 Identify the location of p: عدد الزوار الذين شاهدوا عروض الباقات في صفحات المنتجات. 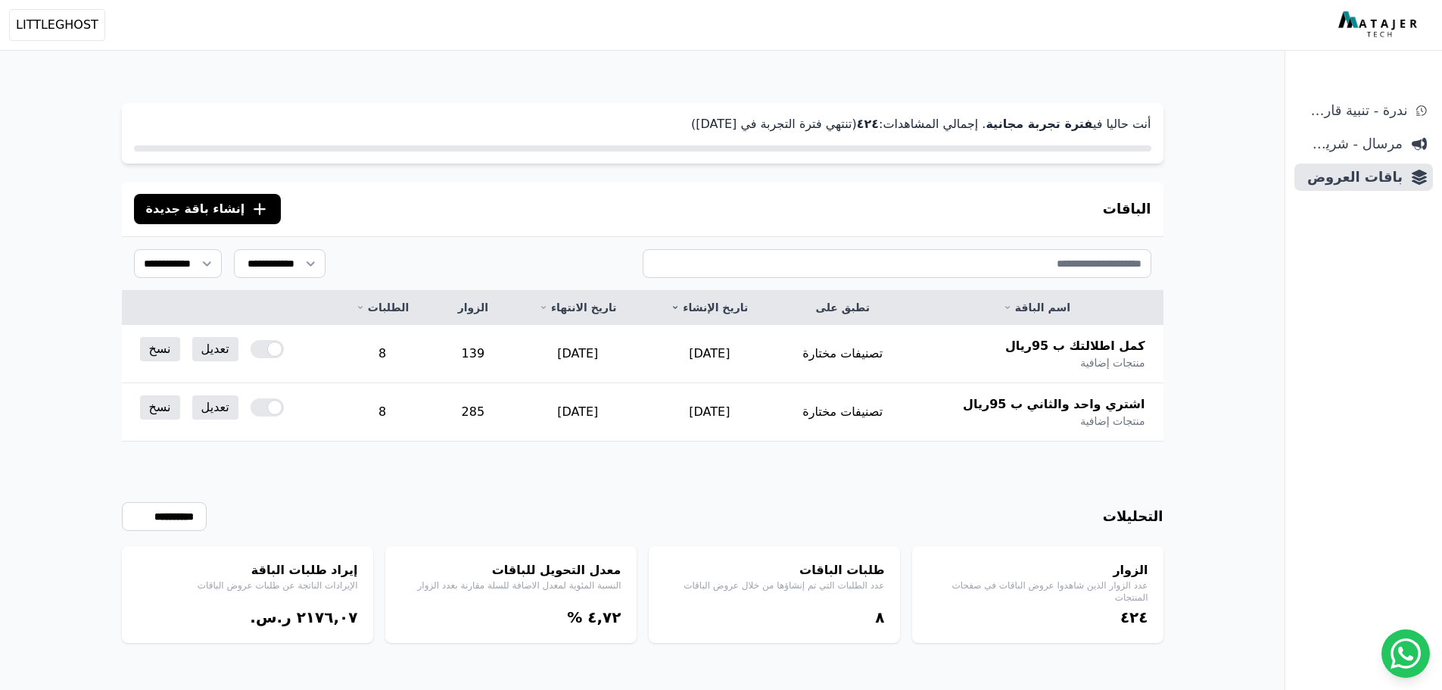
(1038, 591).